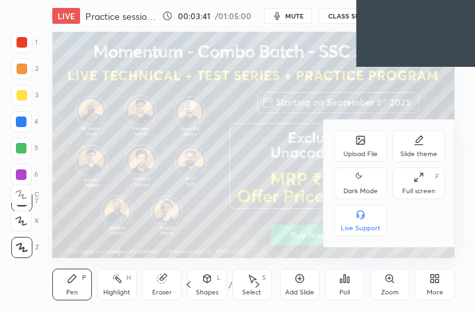 The image size is (475, 311). I want to click on div: Upload File, so click(361, 154).